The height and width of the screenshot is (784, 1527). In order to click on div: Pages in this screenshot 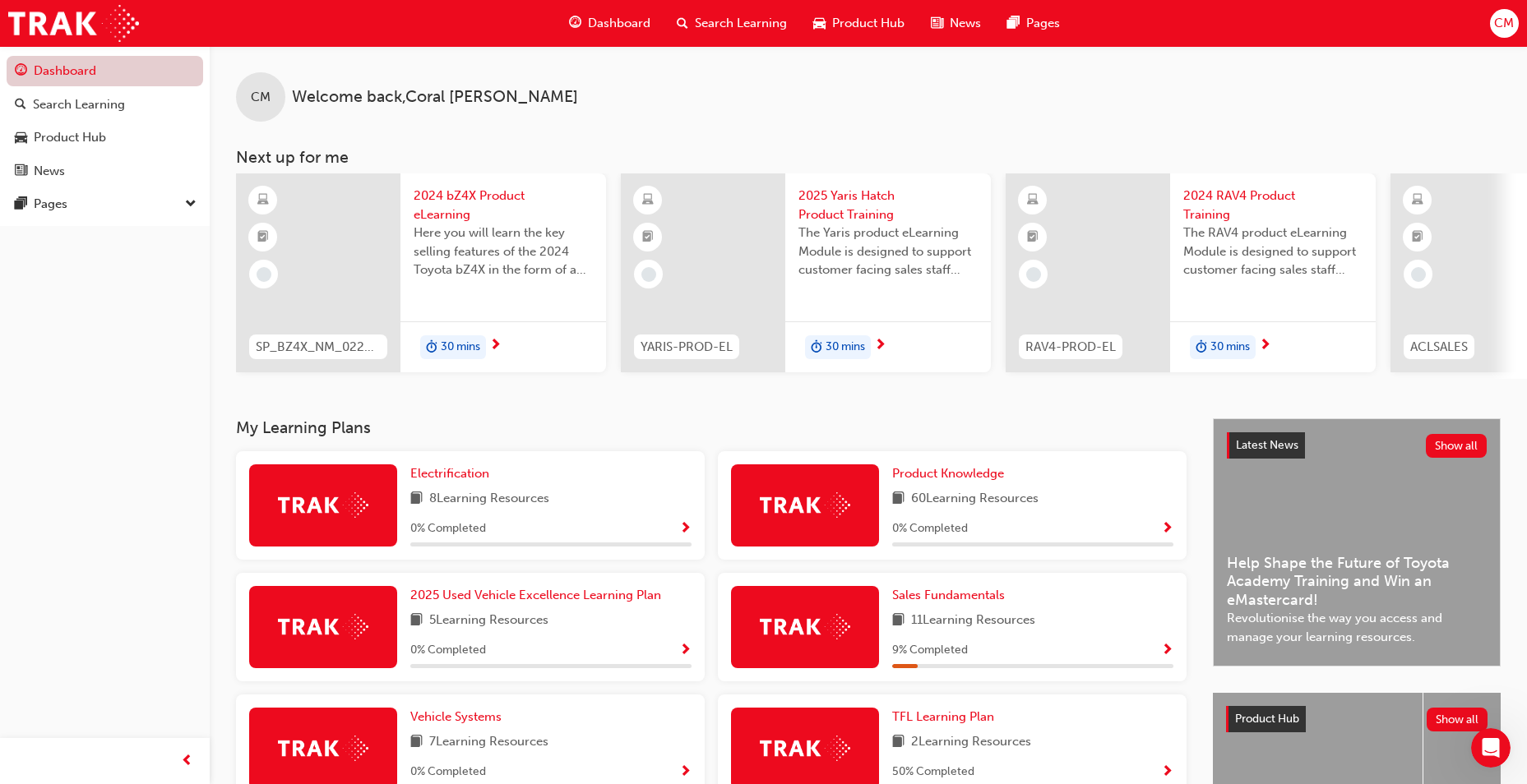, I will do `click(51, 203)`.